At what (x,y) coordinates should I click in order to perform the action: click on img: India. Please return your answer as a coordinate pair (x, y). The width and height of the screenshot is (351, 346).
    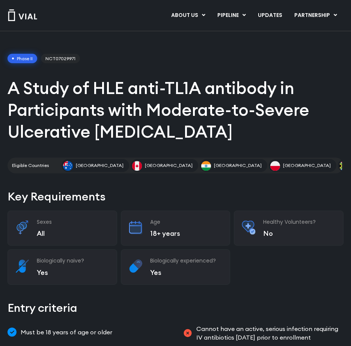
    Looking at the image, I should click on (206, 166).